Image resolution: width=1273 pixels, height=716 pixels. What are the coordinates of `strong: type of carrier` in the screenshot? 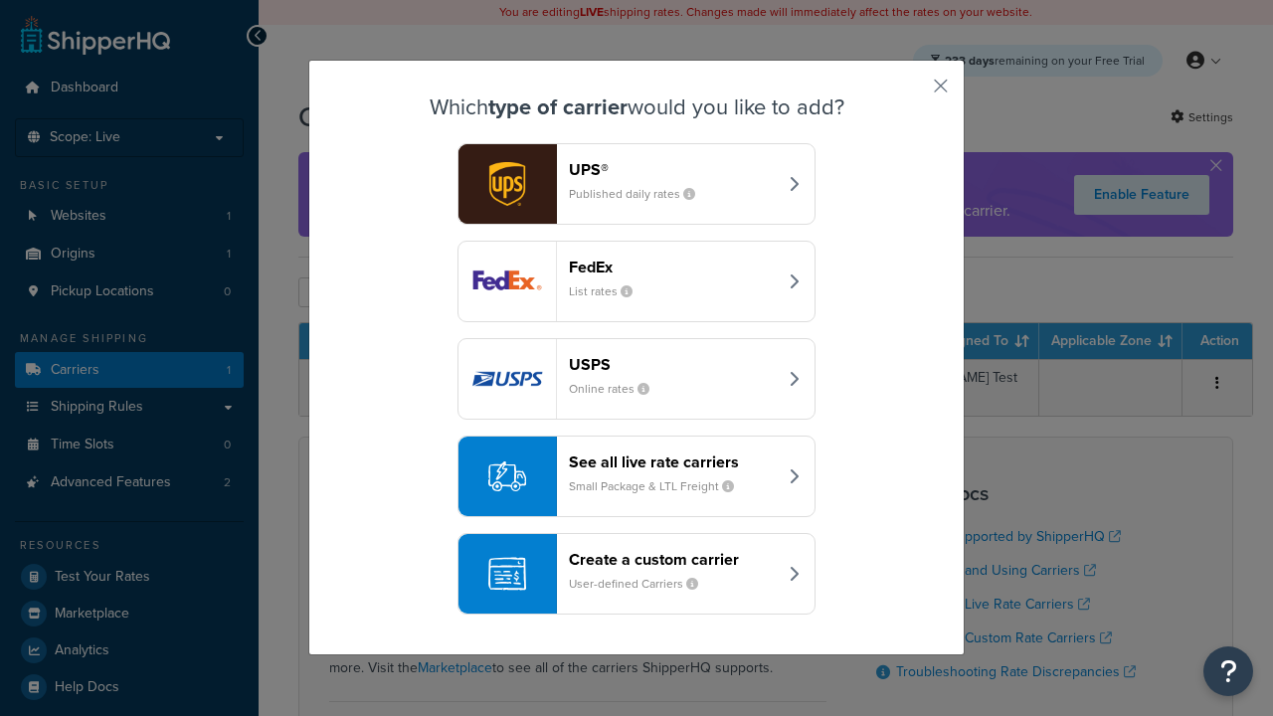 It's located at (558, 106).